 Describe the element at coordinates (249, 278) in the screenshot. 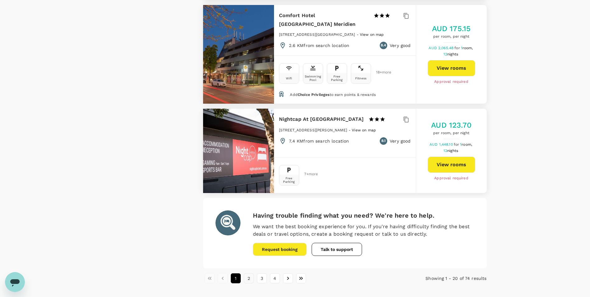

I see `button: Go to page 2` at that location.